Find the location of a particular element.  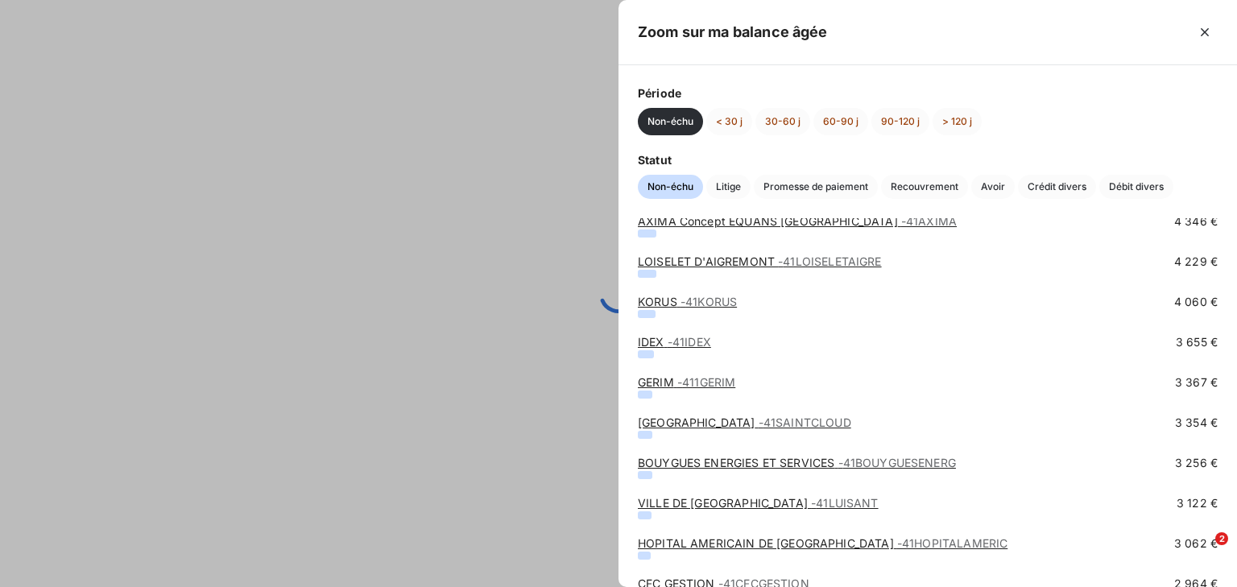

span: Crédit divers is located at coordinates (1057, 187).